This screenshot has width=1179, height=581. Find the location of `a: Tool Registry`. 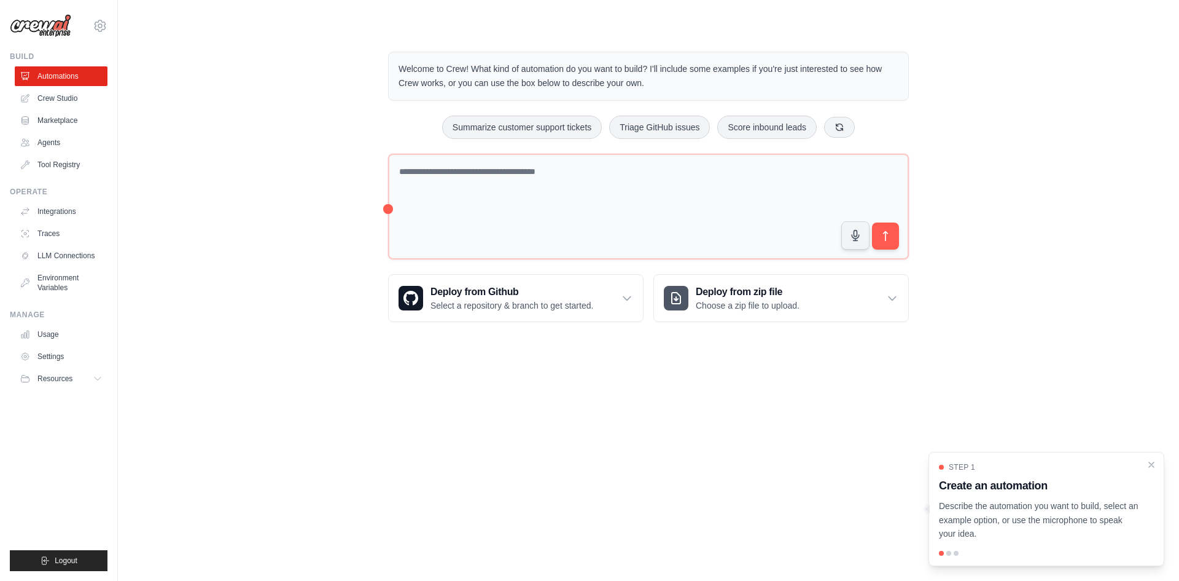

a: Tool Registry is located at coordinates (61, 165).